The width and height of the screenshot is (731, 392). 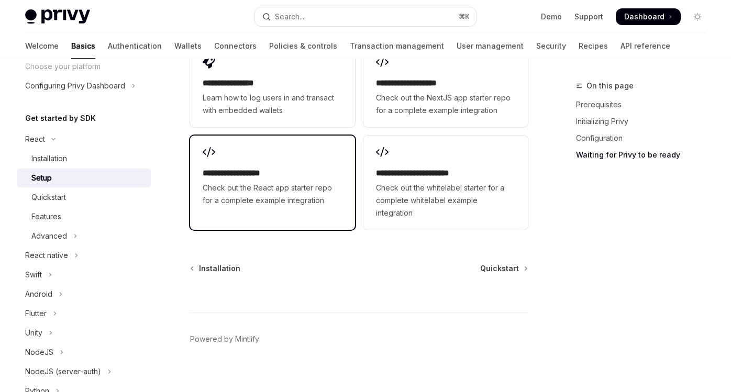 What do you see at coordinates (84, 256) in the screenshot?
I see `button: Toggle React native section` at bounding box center [84, 256].